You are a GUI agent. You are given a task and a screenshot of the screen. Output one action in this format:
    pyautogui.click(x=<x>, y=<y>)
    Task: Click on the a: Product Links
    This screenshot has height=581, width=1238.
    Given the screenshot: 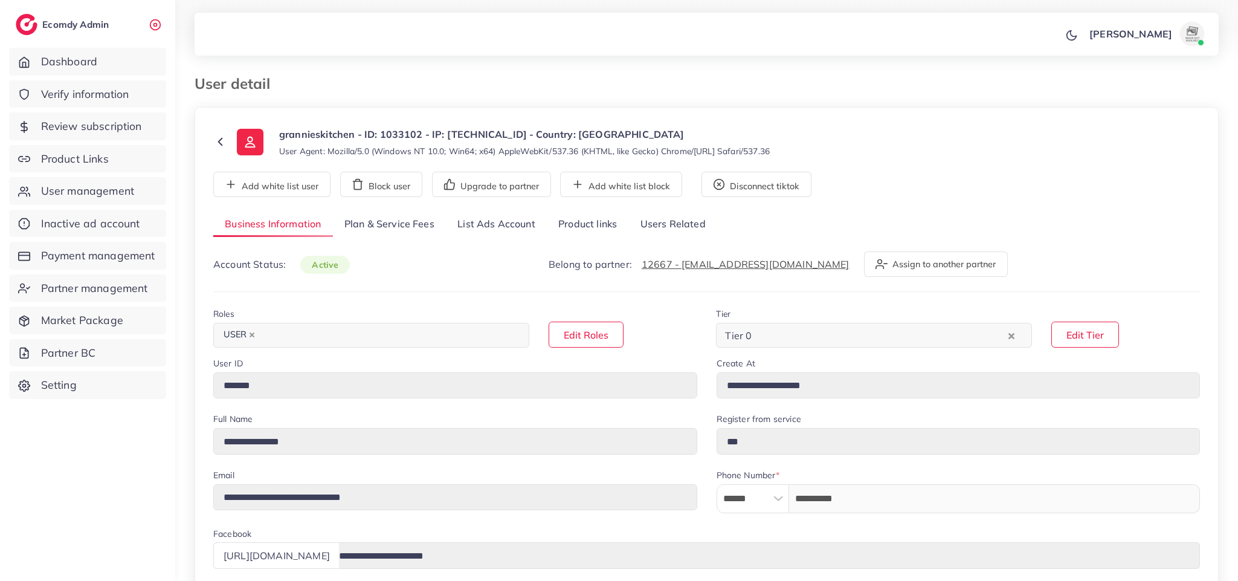 What is the action you would take?
    pyautogui.click(x=88, y=159)
    